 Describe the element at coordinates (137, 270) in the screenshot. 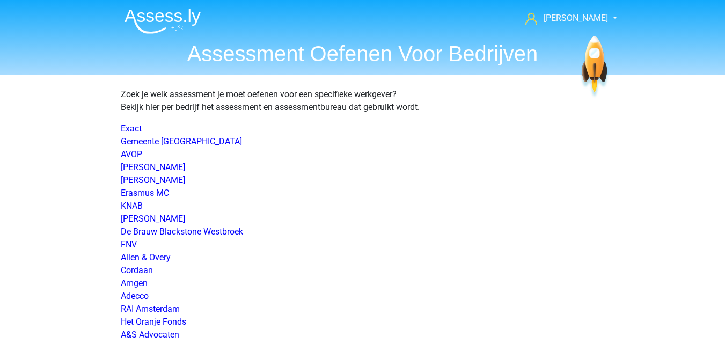

I see `a: Cordaan` at that location.